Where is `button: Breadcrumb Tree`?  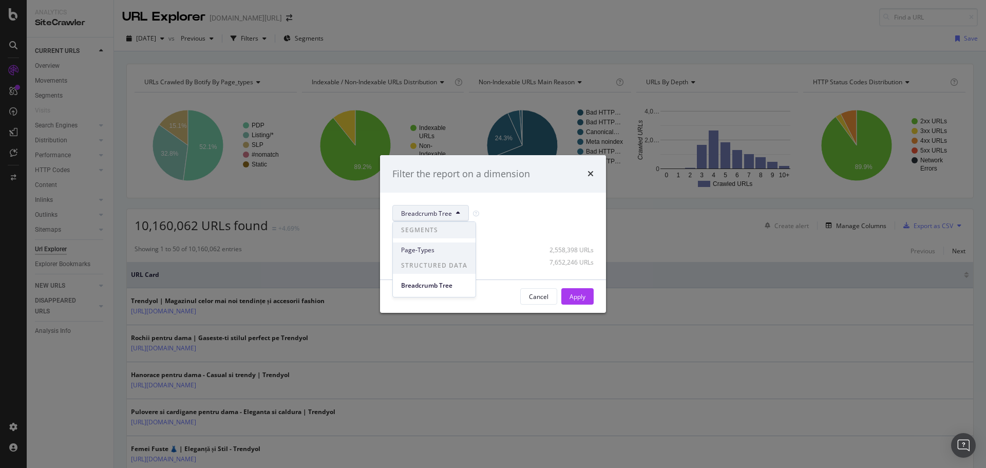 button: Breadcrumb Tree is located at coordinates (430, 213).